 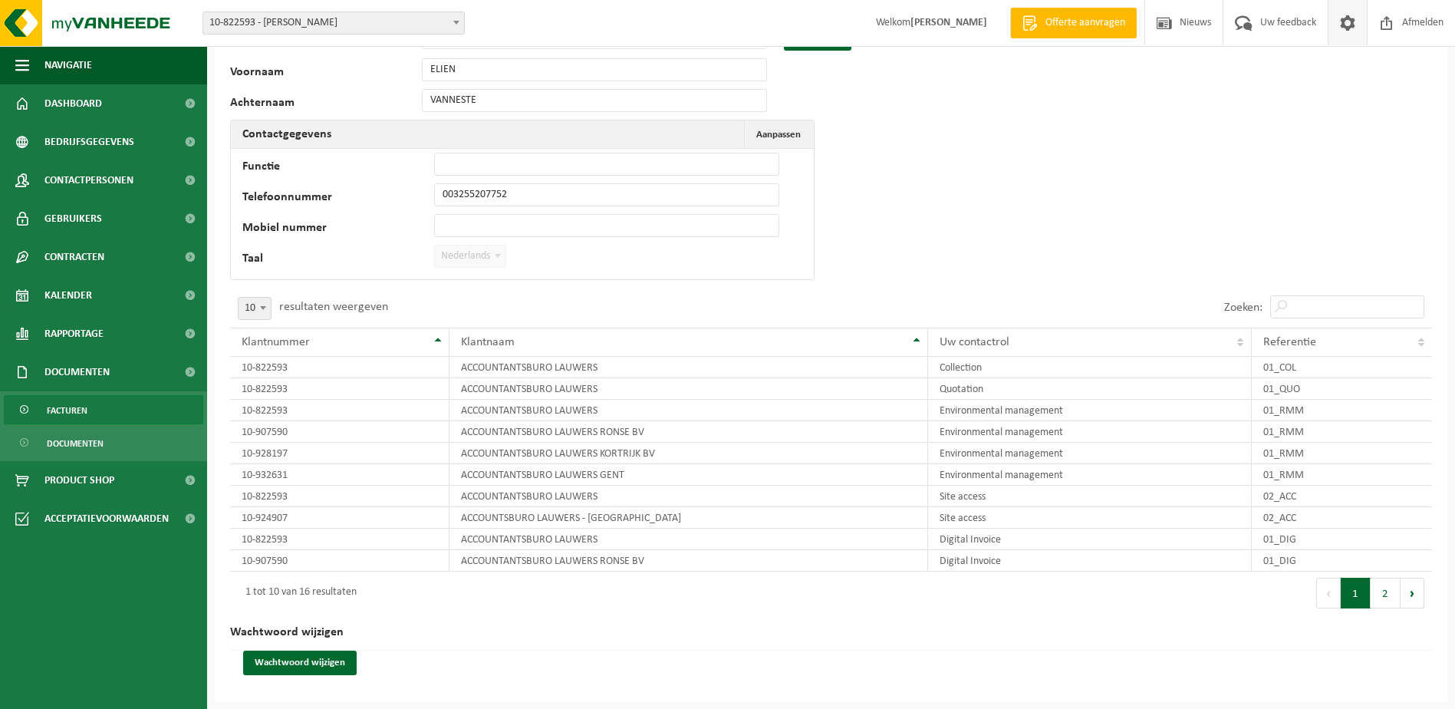 I want to click on span: Offerte aanvragen, so click(x=1086, y=23).